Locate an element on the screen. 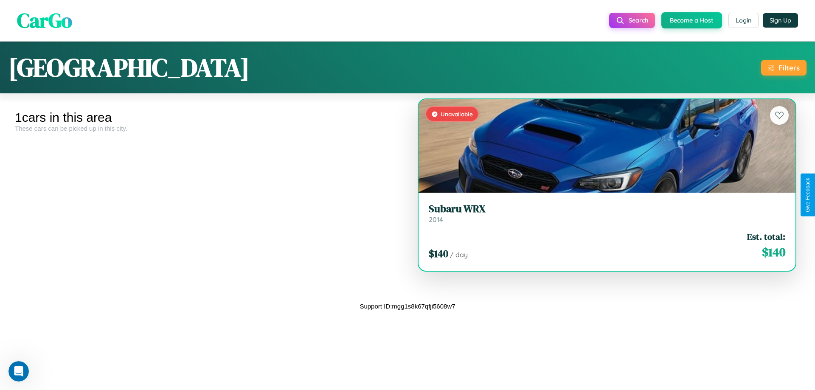  span: 2014 is located at coordinates (436, 219).